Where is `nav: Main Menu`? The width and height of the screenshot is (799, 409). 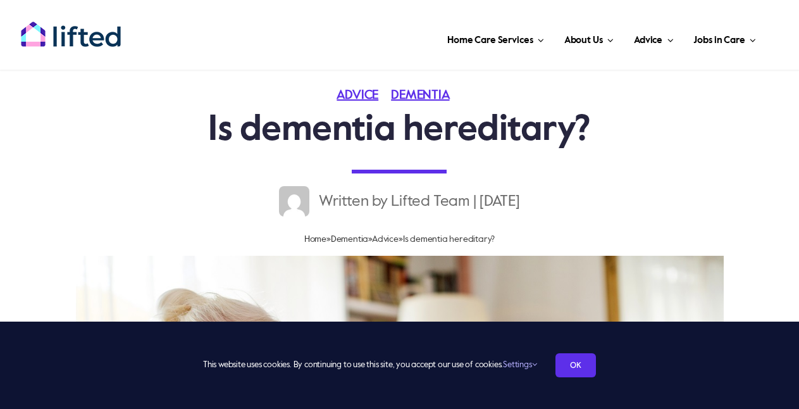 nav: Main Menu is located at coordinates (454, 38).